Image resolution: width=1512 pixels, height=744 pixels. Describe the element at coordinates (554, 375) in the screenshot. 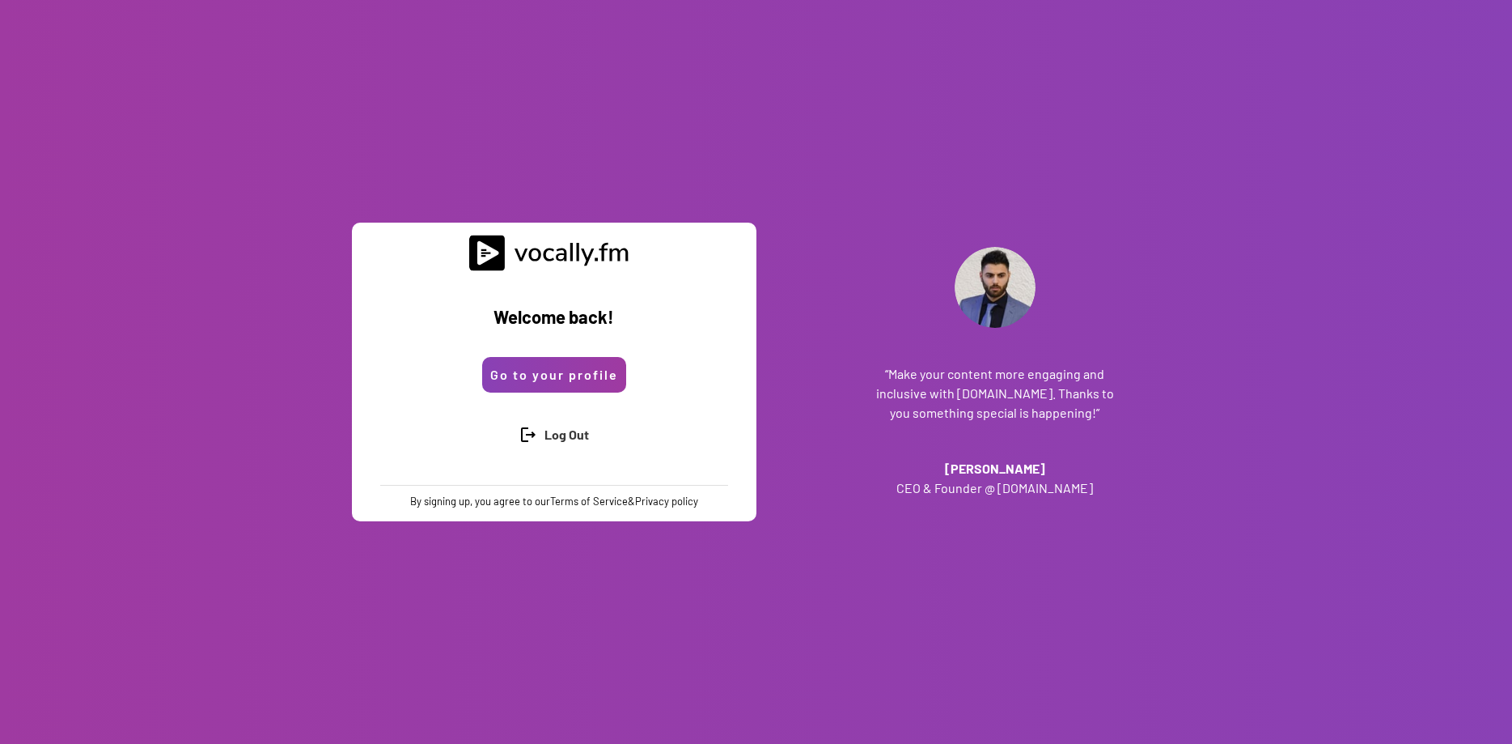

I see `button: Go to your profile` at that location.